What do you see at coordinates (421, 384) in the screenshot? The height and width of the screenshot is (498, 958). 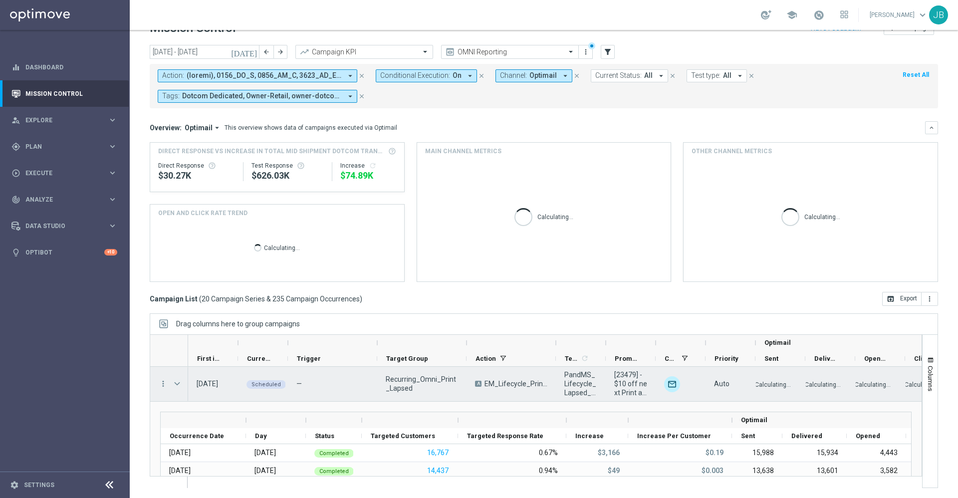 I see `span: Recurring_Omni_Print_Lapsed` at bounding box center [421, 384].